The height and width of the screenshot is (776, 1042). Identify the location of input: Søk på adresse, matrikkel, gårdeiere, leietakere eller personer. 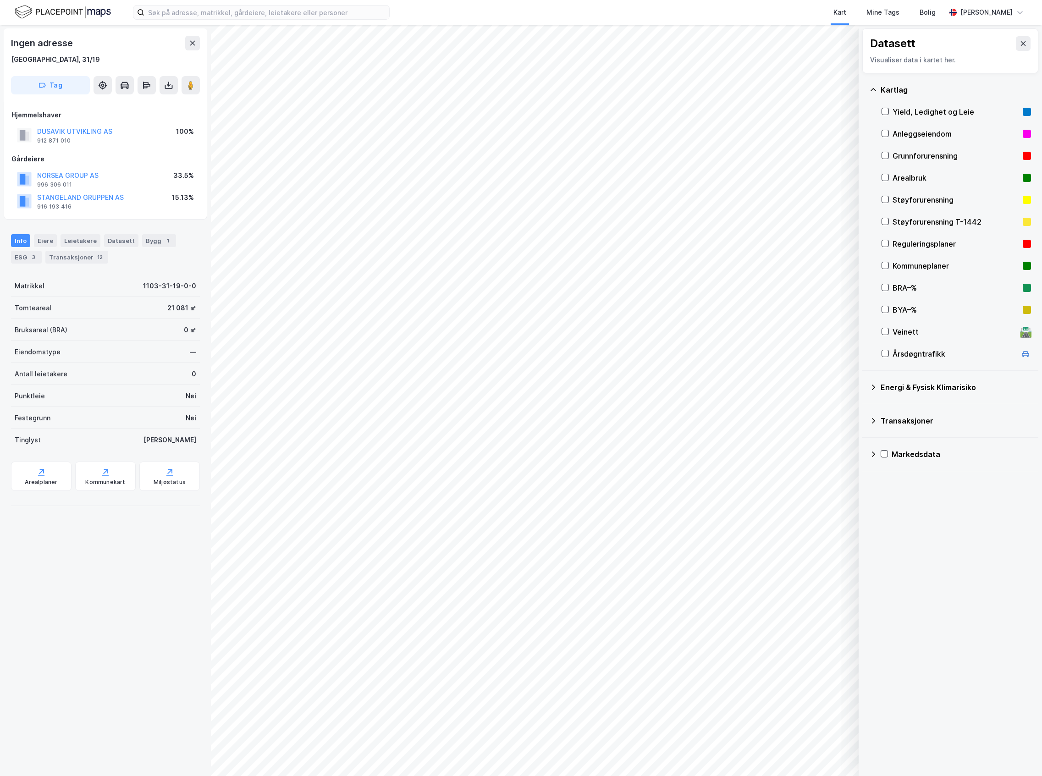
(267, 12).